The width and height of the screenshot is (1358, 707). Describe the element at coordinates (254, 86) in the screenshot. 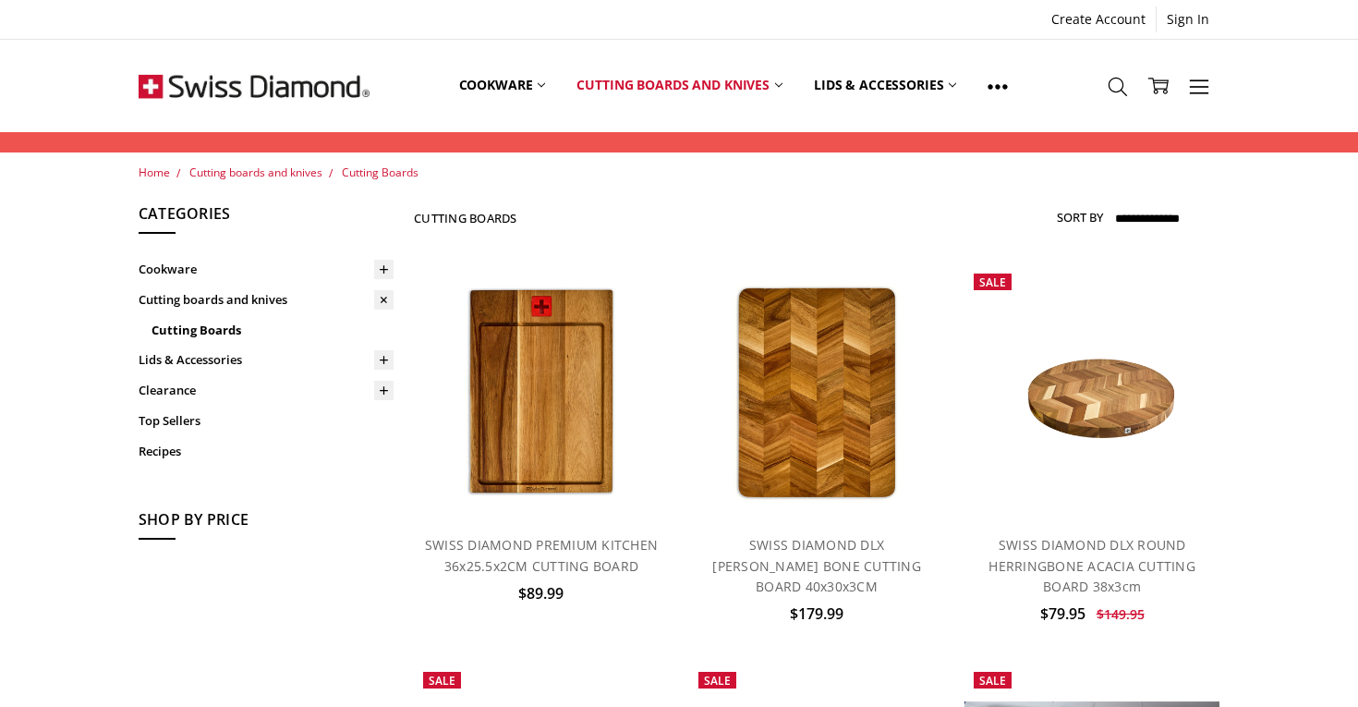

I see `img: Free Shipping On Every Order` at that location.